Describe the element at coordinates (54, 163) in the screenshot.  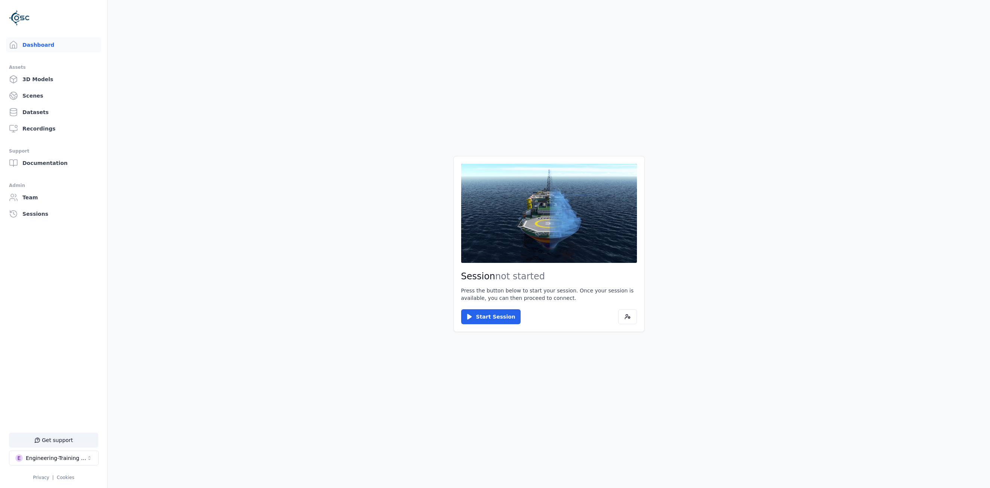
I see `a: Documentation` at that location.